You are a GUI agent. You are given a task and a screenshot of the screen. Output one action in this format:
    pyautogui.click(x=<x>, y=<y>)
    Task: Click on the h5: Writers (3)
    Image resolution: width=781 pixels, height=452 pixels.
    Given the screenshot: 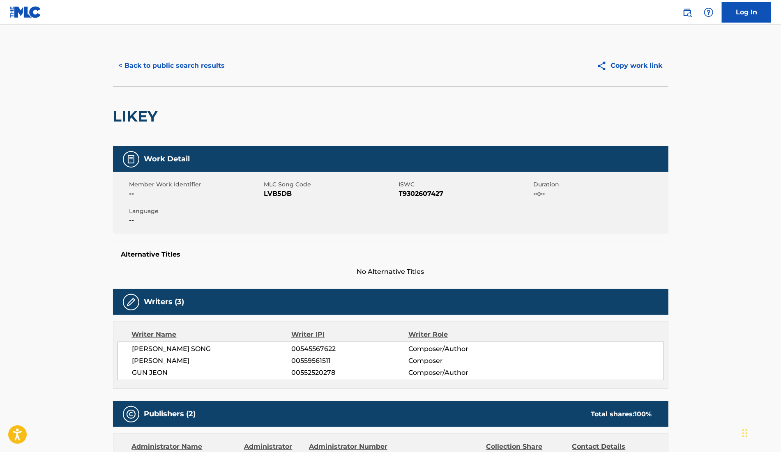 What is the action you would take?
    pyautogui.click(x=164, y=302)
    